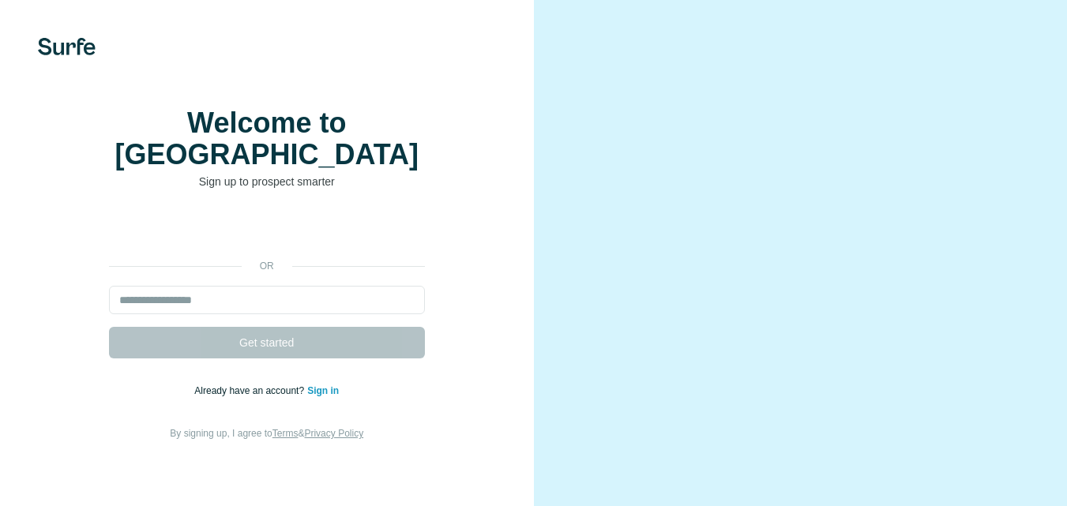 This screenshot has width=1067, height=506. What do you see at coordinates (267, 182) in the screenshot?
I see `p: Sign up to prospect smarter` at bounding box center [267, 182].